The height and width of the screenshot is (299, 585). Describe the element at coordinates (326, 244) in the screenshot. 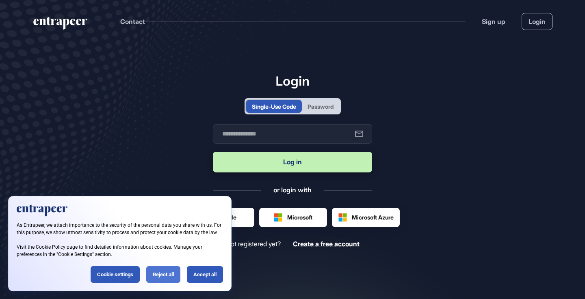

I see `a: Create a free account` at that location.